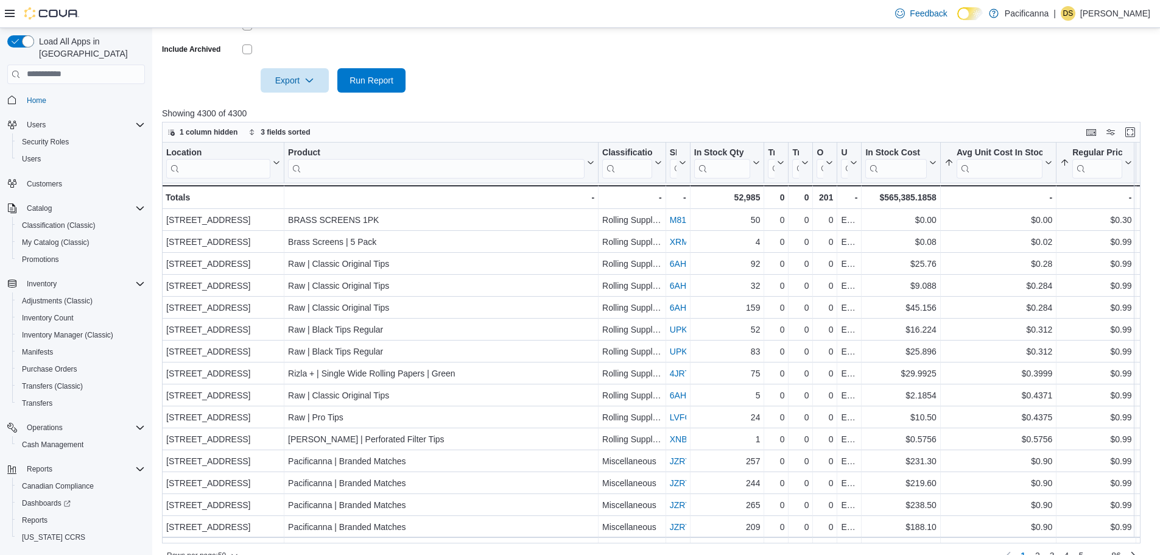  What do you see at coordinates (57, 301) in the screenshot?
I see `span: Adjustments (Classic)` at bounding box center [57, 301].